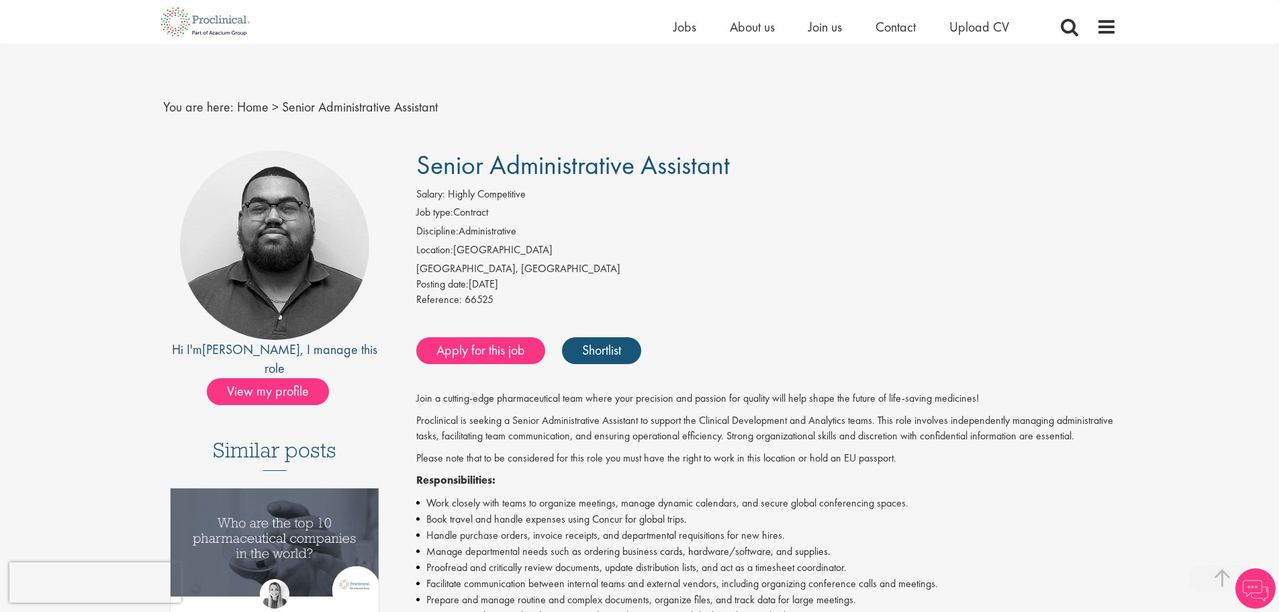  Describe the element at coordinates (825, 27) in the screenshot. I see `a: Join us` at that location.